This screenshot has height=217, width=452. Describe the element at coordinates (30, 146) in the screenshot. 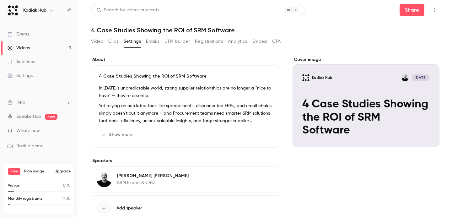

I see `span: Book a demo` at that location.